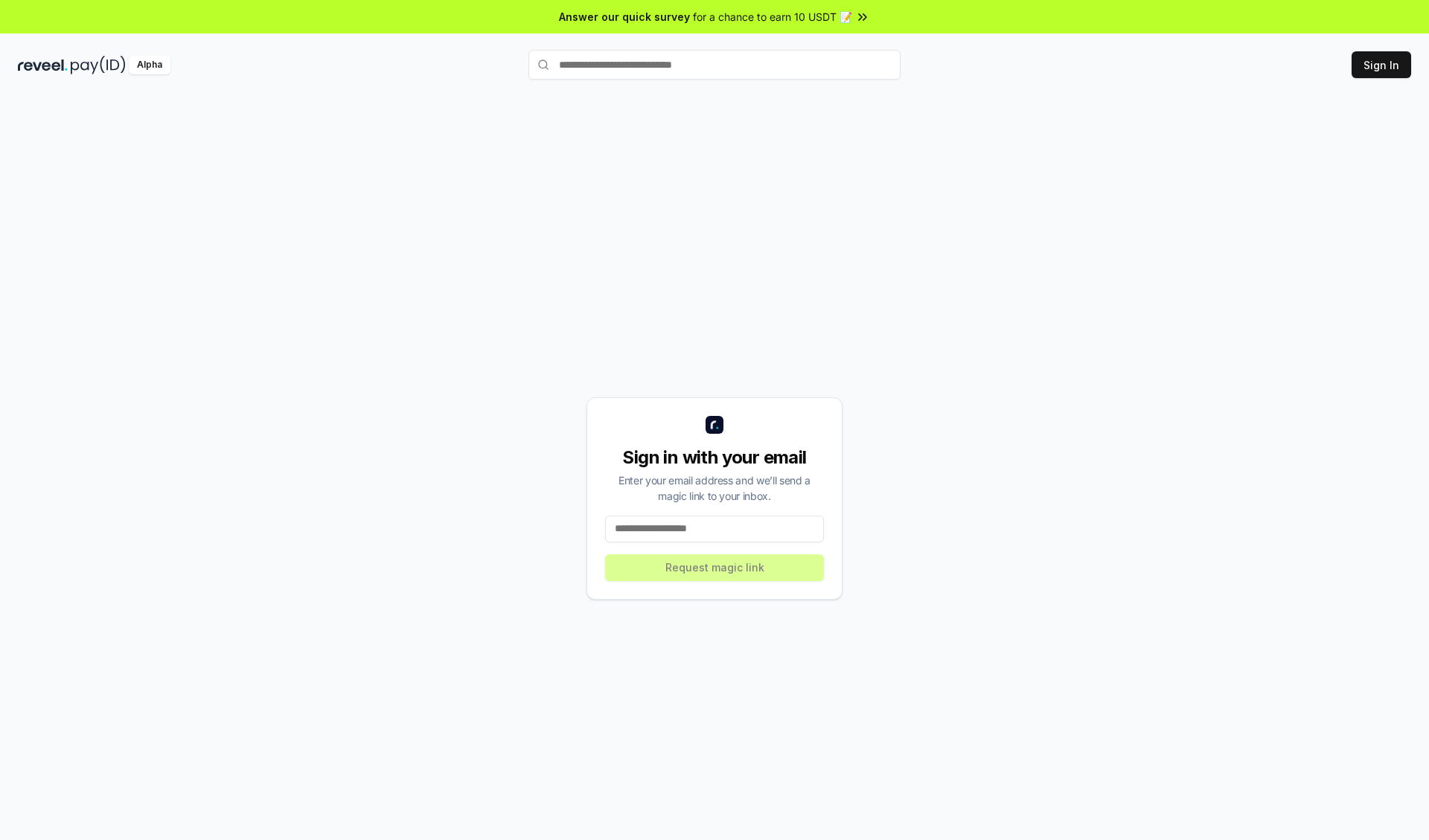  Describe the element at coordinates (98, 64) in the screenshot. I see `img: pay_id` at that location.